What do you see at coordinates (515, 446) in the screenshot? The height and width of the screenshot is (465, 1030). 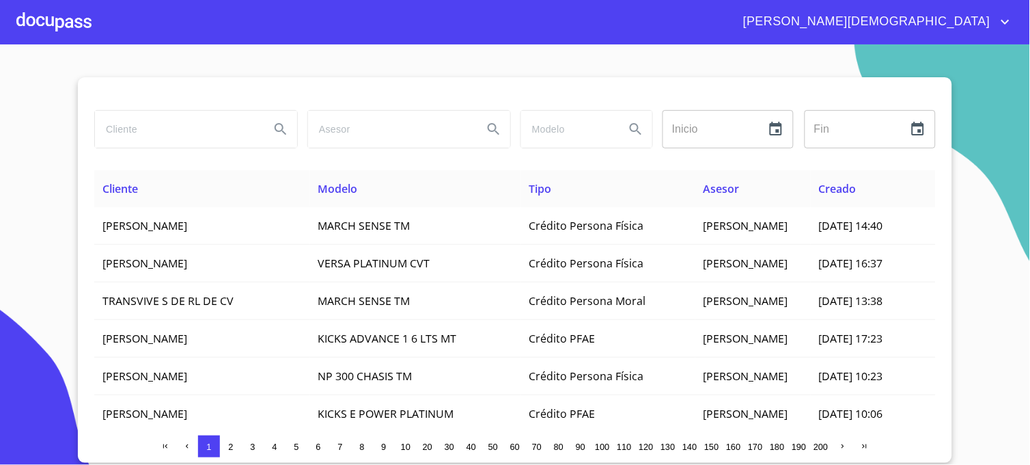 I see `button: 60` at bounding box center [515, 446].